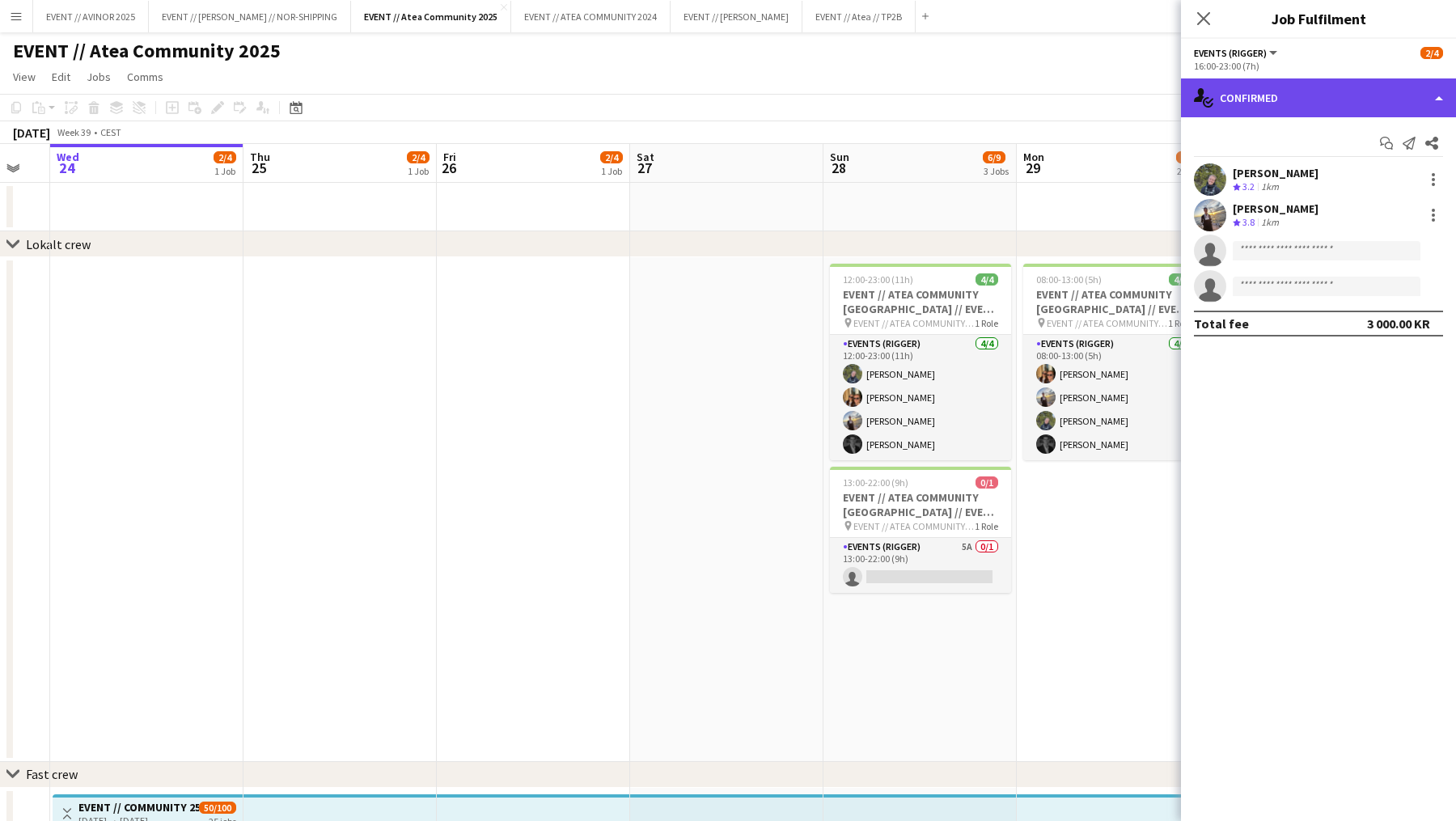 This screenshot has height=821, width=1456. What do you see at coordinates (644, 167) in the screenshot?
I see `span: 27` at bounding box center [644, 167].